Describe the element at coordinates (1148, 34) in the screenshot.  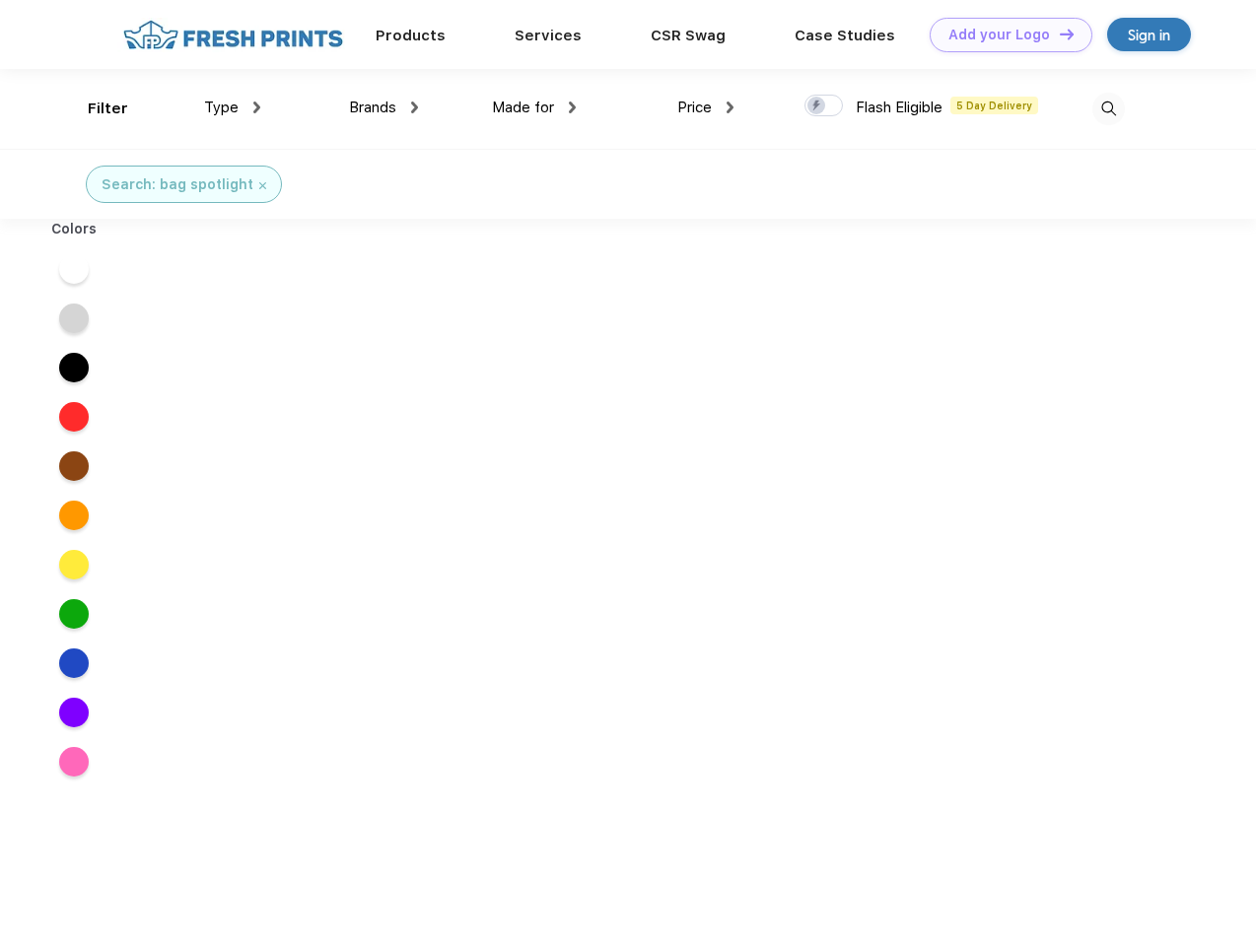
I see `div: Sign in` at that location.